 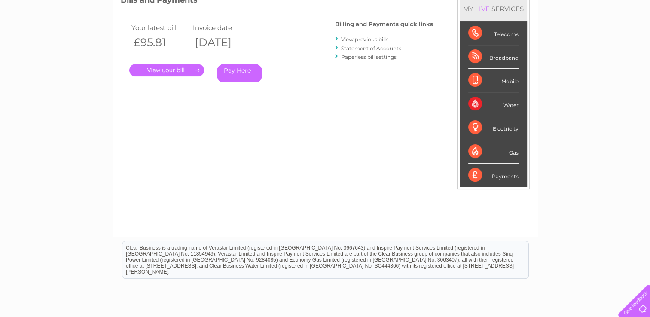 What do you see at coordinates (517, 9) in the screenshot?
I see `span: 0333 014 3131` at bounding box center [517, 9].